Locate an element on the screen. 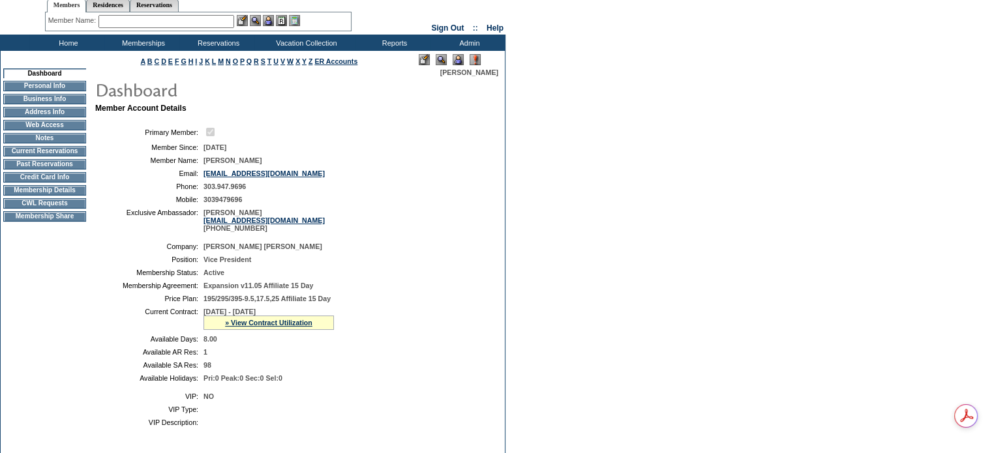 This screenshot has height=453, width=992. b: Member Account Details is located at coordinates (141, 108).